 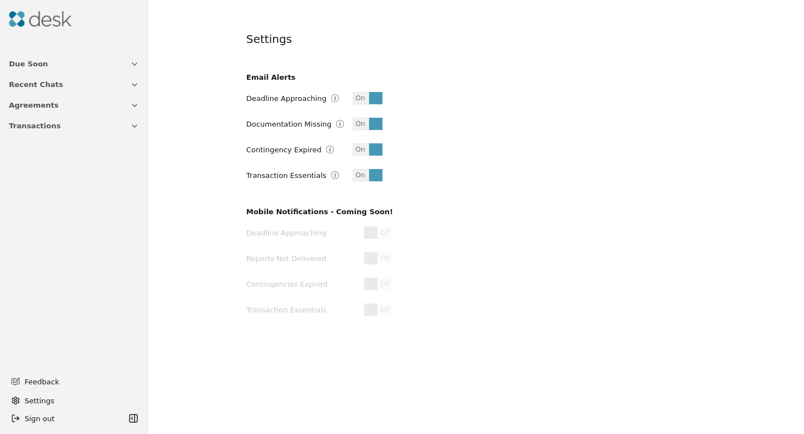 What do you see at coordinates (286, 175) in the screenshot?
I see `label: Transaction Essentials` at bounding box center [286, 175].